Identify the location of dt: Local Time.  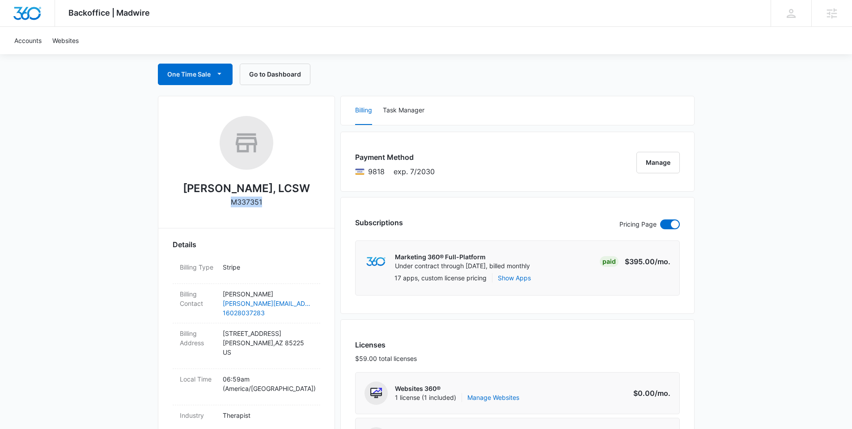
(198, 379).